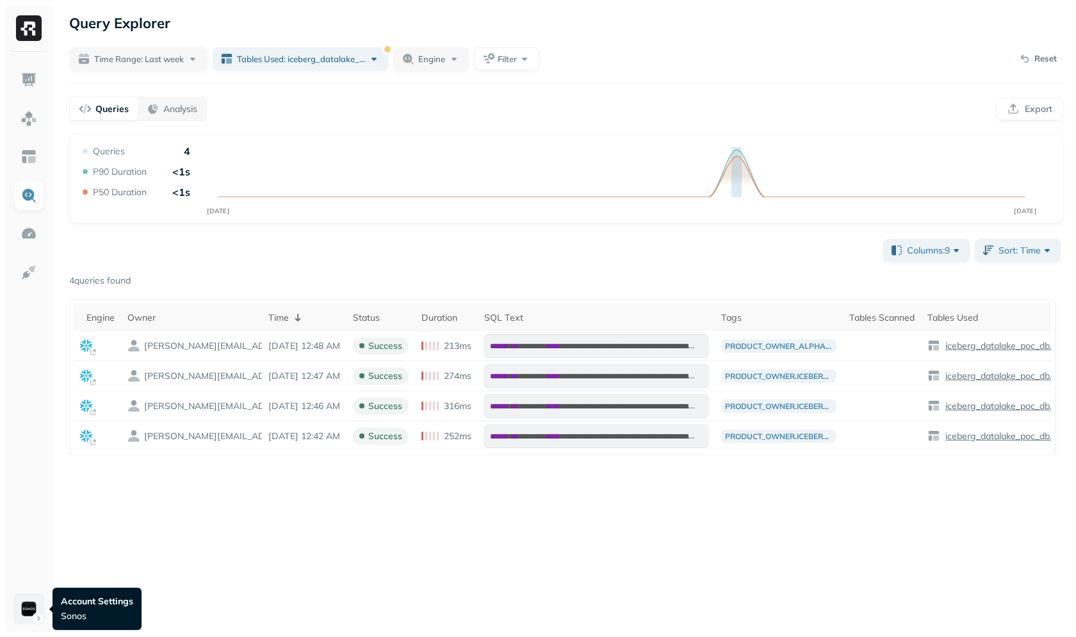 This screenshot has height=637, width=1076. What do you see at coordinates (926, 250) in the screenshot?
I see `button: Columns:9` at bounding box center [926, 250].